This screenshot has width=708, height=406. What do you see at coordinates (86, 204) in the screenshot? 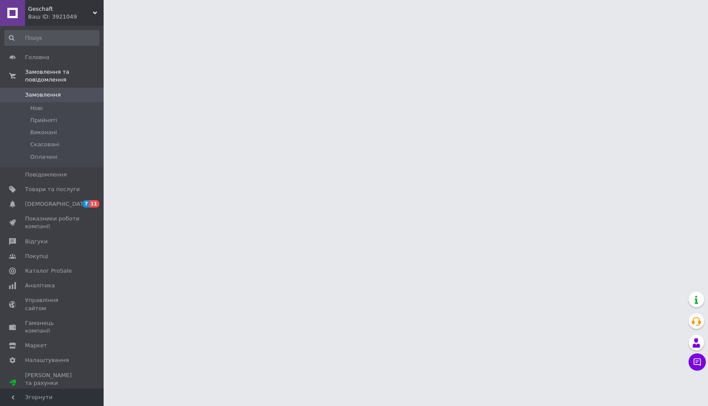
I see `span: 7` at bounding box center [86, 204].